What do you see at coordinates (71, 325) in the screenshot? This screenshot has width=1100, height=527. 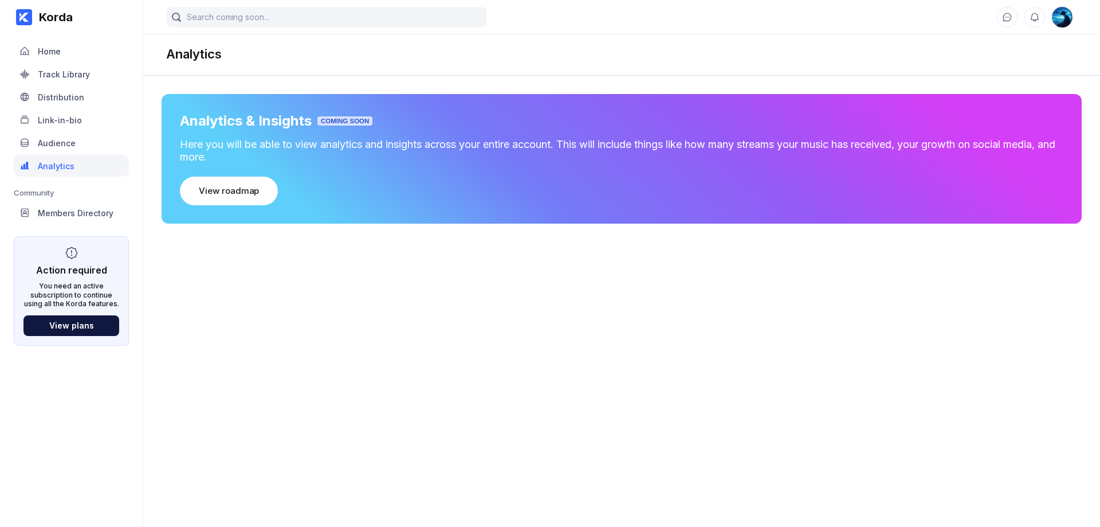 I see `button: View plans` at bounding box center [71, 325].